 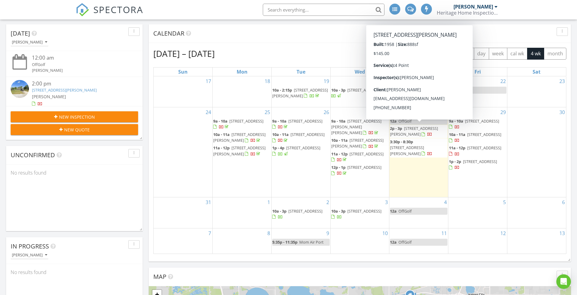 I want to click on span: In Progress, so click(x=30, y=246).